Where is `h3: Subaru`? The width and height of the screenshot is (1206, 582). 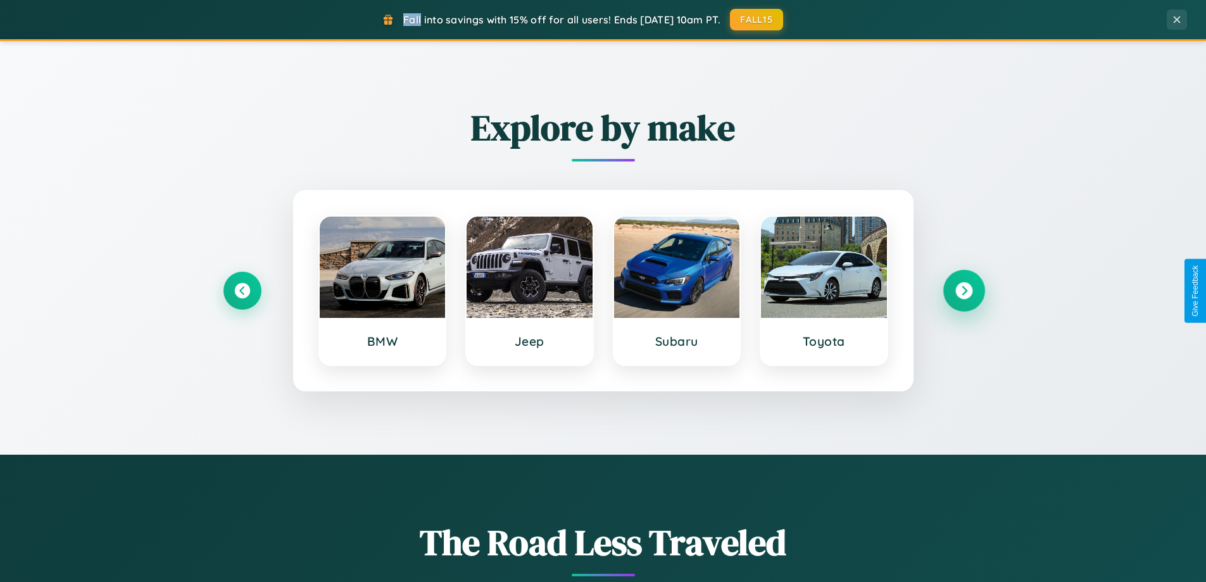 h3: Subaru is located at coordinates (677, 341).